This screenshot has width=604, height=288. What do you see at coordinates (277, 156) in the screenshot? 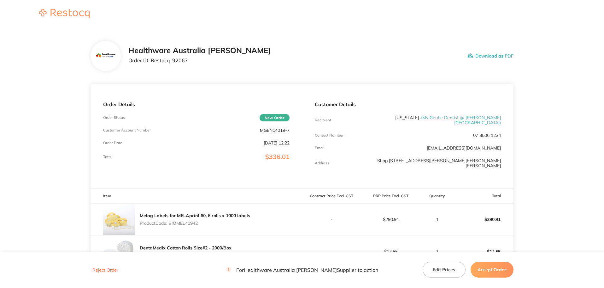
I see `span: $336.01` at bounding box center [277, 156].